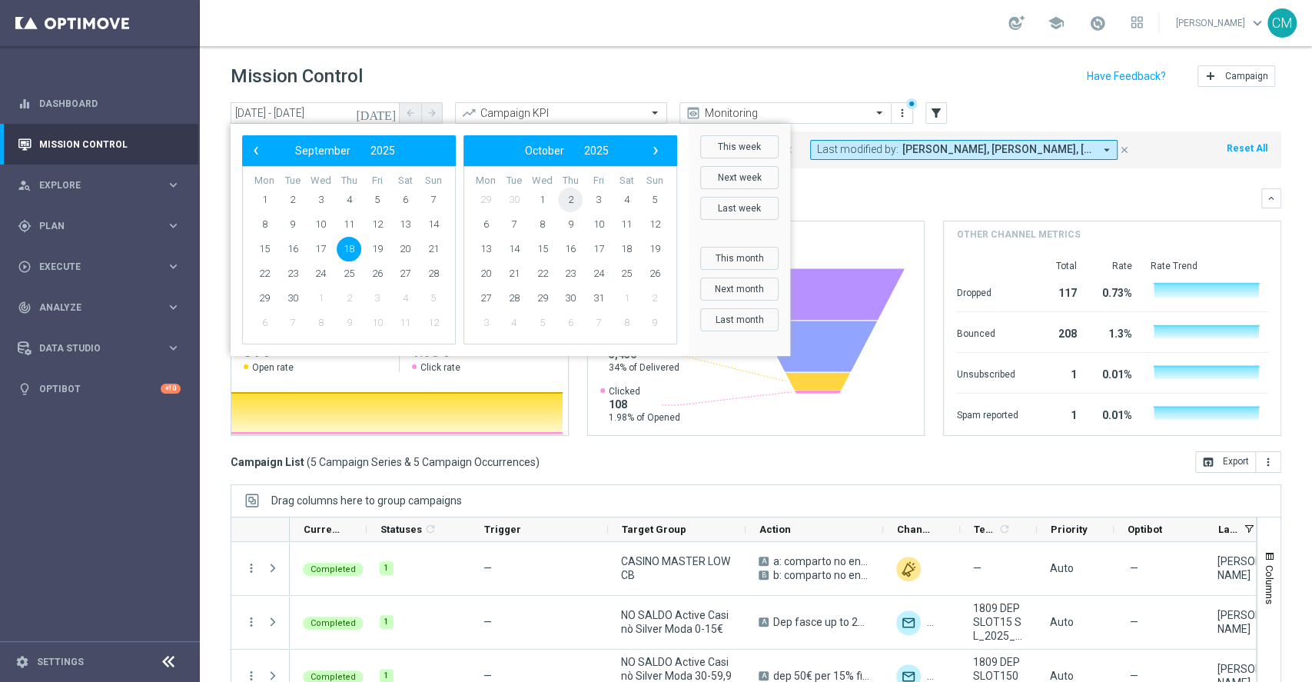 Image resolution: width=1312 pixels, height=682 pixels. What do you see at coordinates (405, 323) in the screenshot?
I see `span: 11` at bounding box center [405, 323].